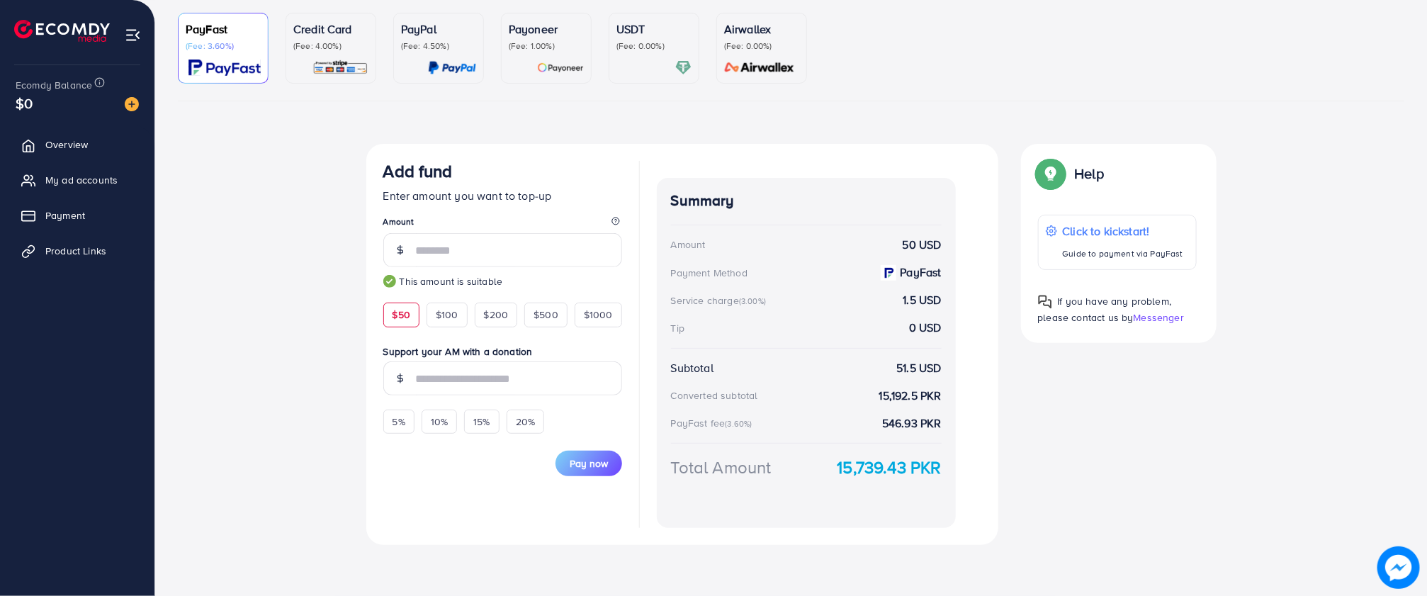 The height and width of the screenshot is (596, 1427). Describe the element at coordinates (62, 30) in the screenshot. I see `a: logo` at that location.